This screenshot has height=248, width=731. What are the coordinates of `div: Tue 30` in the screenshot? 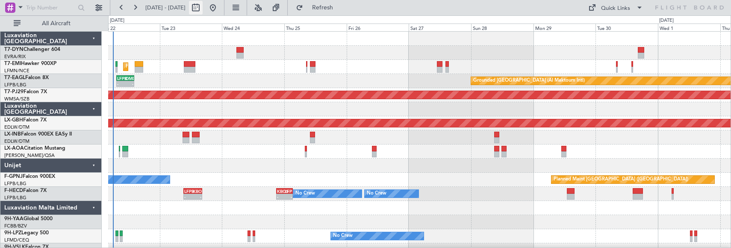 It's located at (627, 27).